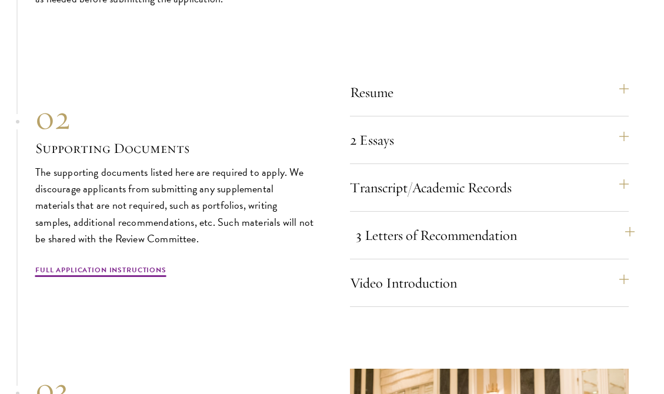 Image resolution: width=664 pixels, height=394 pixels. I want to click on p: The supporting documents listed here are required to apply. We discourage applicants from submitt..., so click(175, 205).